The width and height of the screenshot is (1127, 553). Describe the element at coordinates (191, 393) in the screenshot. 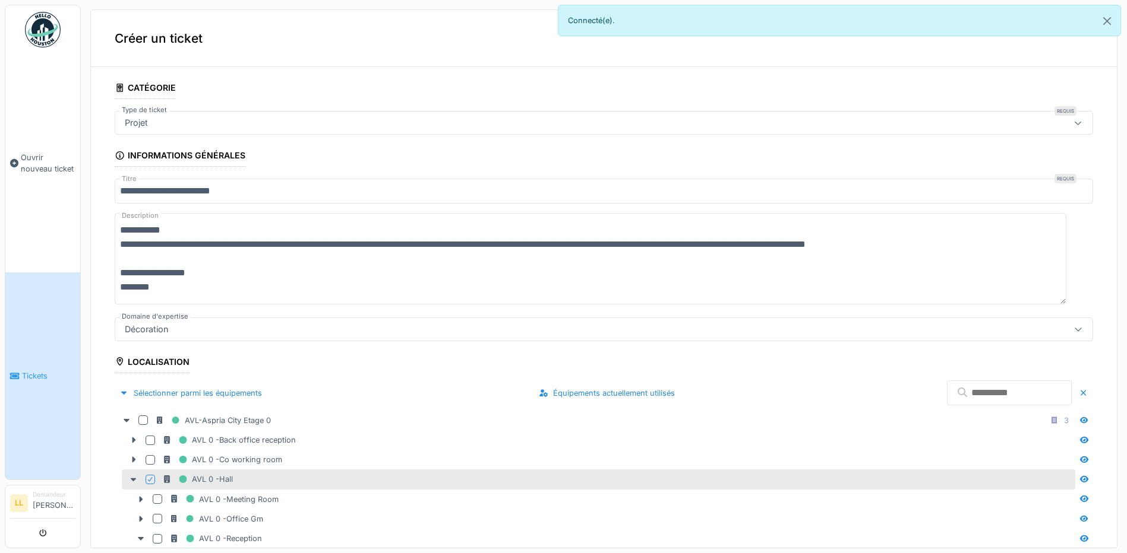

I see `div: Sélectionner parmi les équipements` at that location.